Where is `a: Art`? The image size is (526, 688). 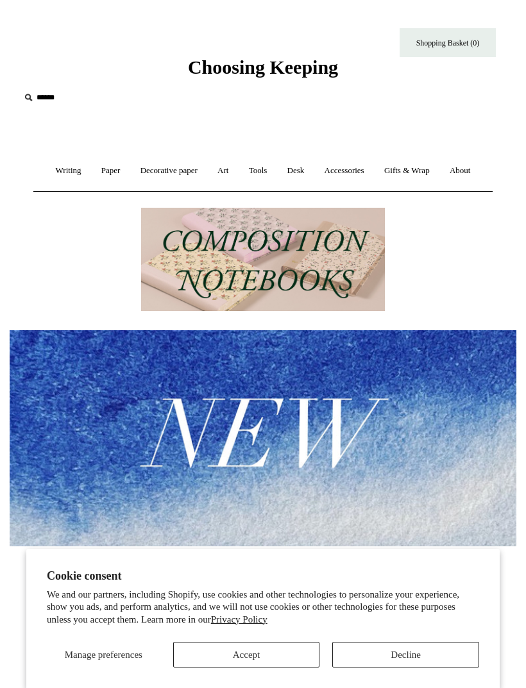 a: Art is located at coordinates (223, 171).